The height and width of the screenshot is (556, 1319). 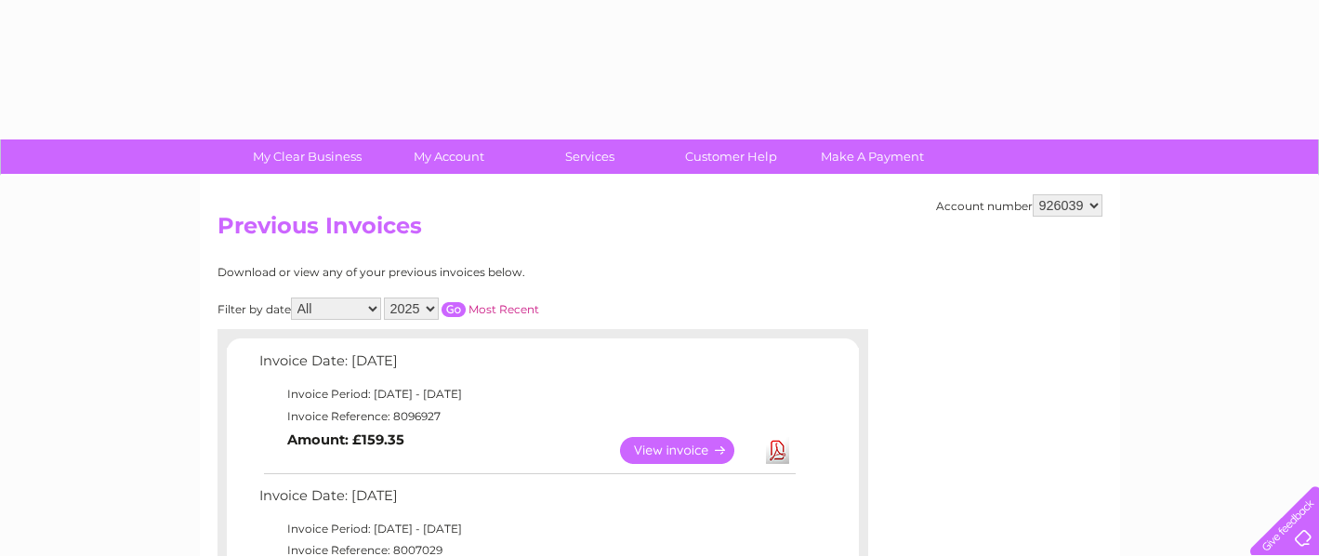 What do you see at coordinates (526, 416) in the screenshot?
I see `td: Invoice Reference: 8096927` at bounding box center [526, 416].